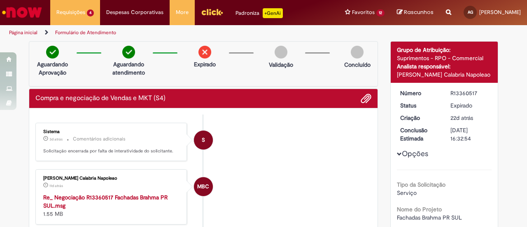  I want to click on h2: Compra e negociação de Vendas e MKT (S4) Histórico de tíquete, so click(101, 98).